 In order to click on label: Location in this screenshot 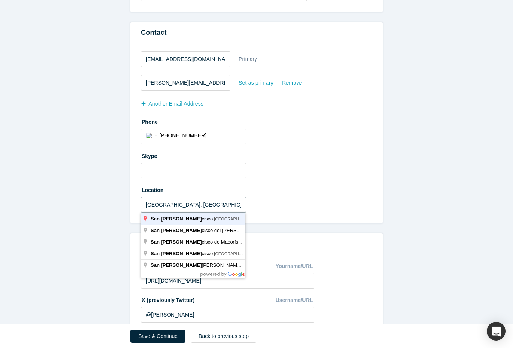, I will do `click(256, 189)`.